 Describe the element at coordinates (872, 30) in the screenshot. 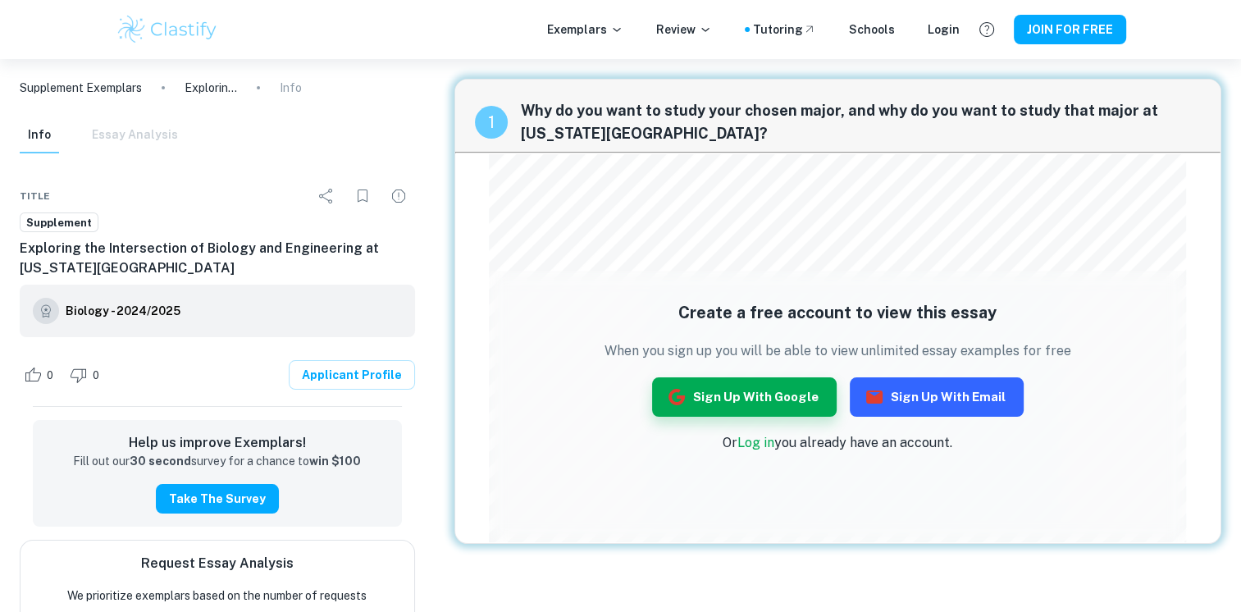

I see `div: Schools` at that location.